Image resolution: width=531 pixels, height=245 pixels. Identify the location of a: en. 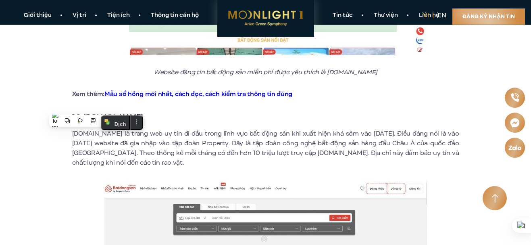
(442, 15).